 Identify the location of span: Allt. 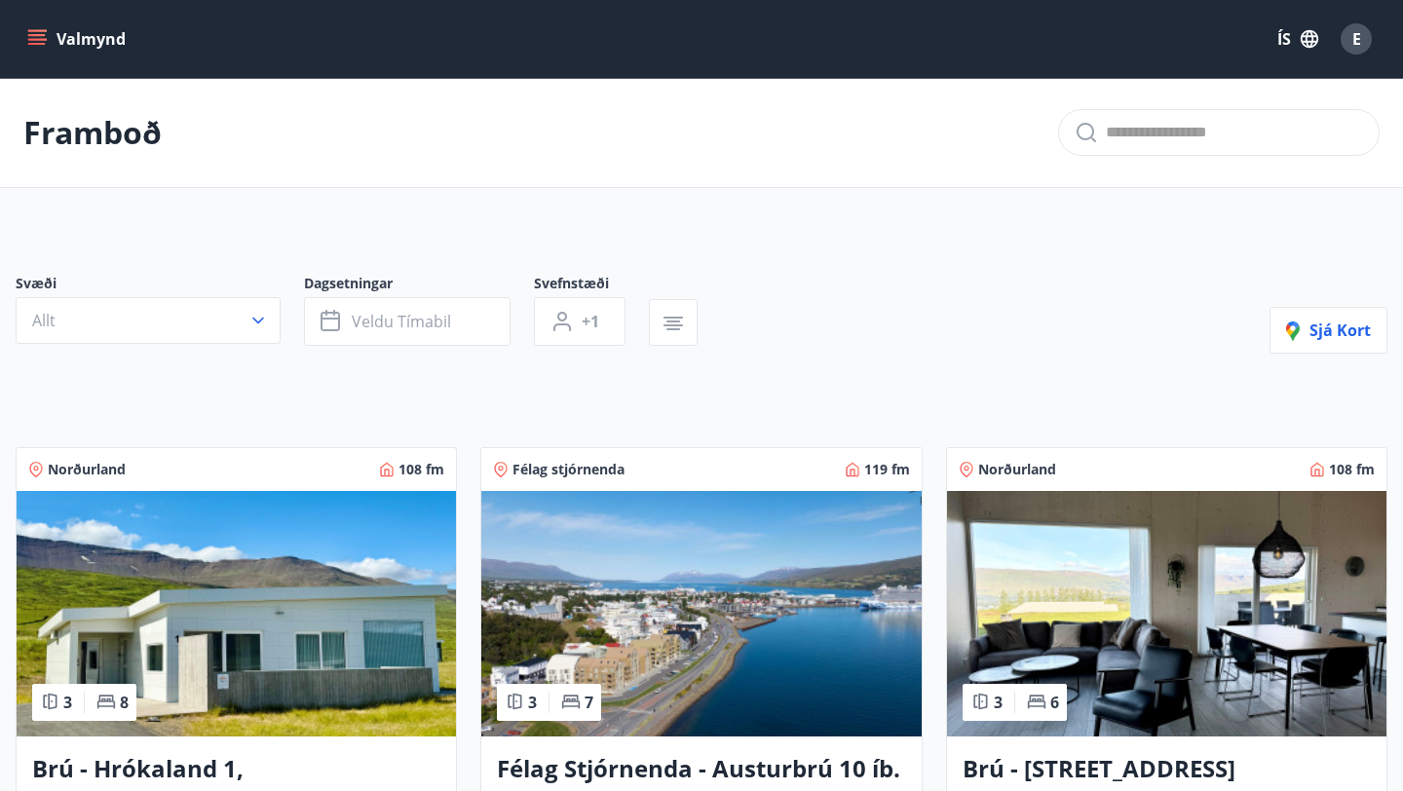
(44, 321).